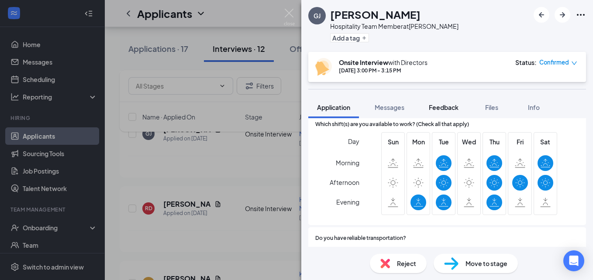 The height and width of the screenshot is (280, 593). What do you see at coordinates (347, 163) in the screenshot?
I see `span: Morning` at bounding box center [347, 163].